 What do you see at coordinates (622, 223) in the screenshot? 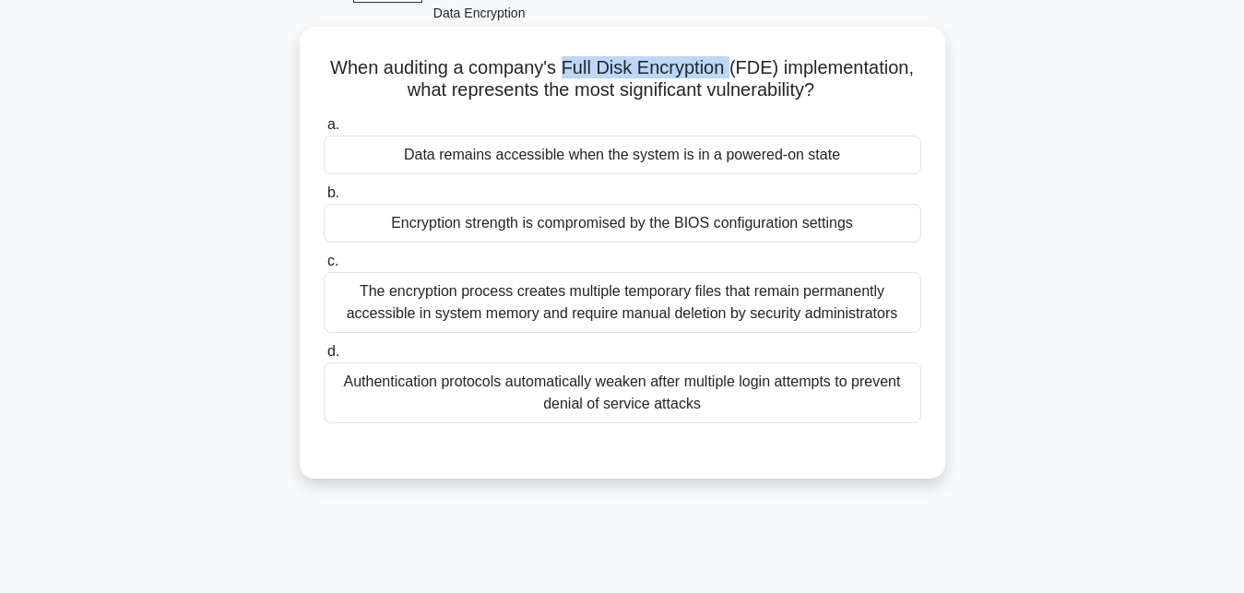
I see `div: Encryption strength is compromised by the BIOS configuration settings` at bounding box center [622, 223].